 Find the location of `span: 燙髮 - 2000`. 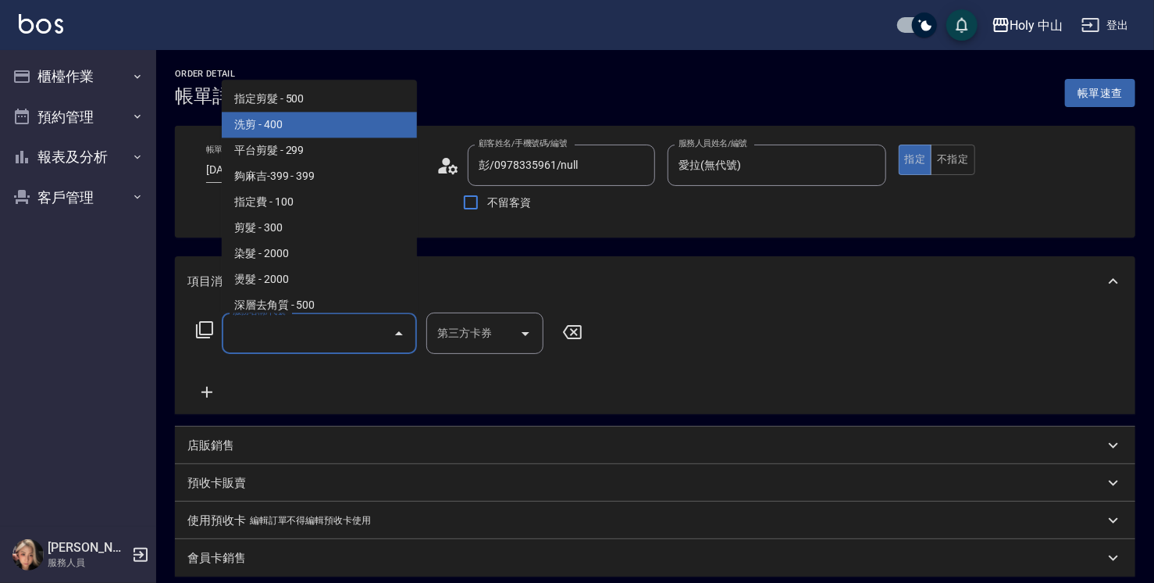

span: 燙髮 - 2000 is located at coordinates (319, 279).